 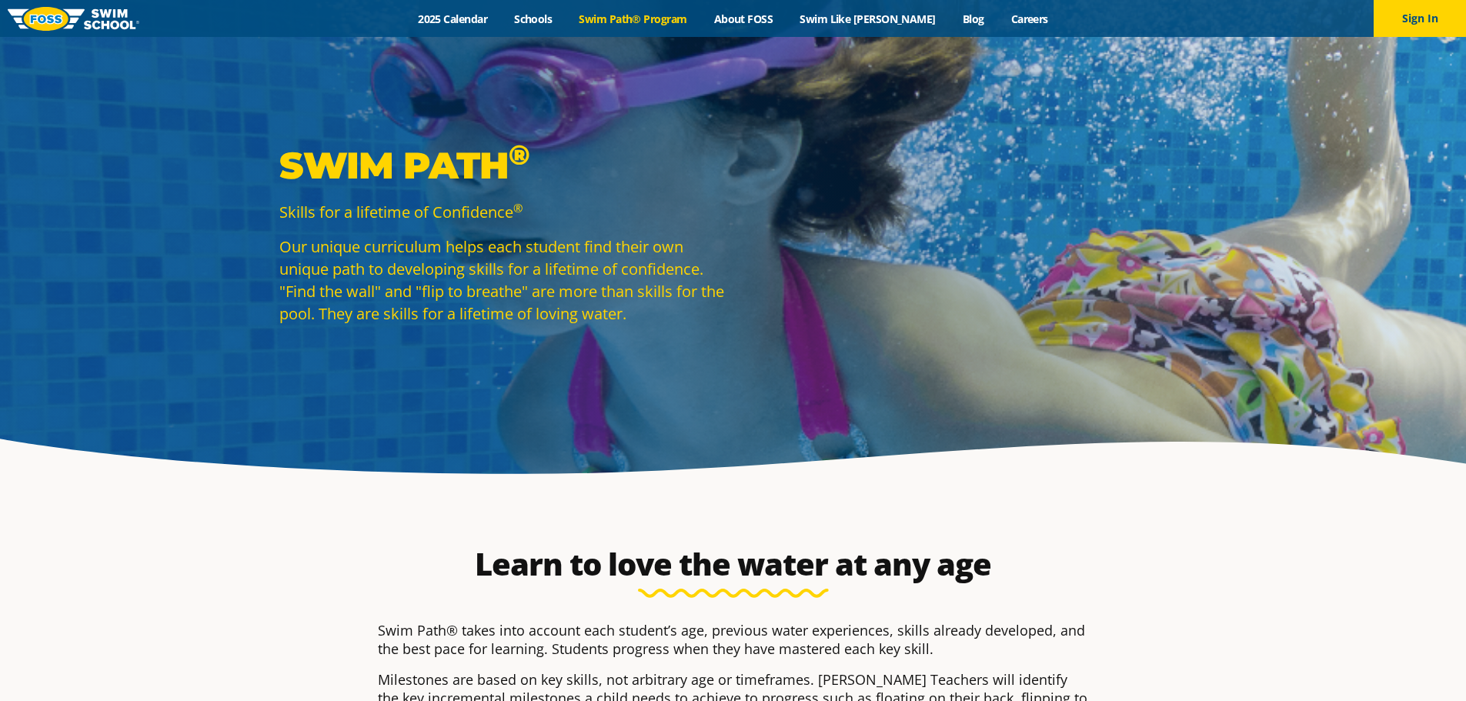 I want to click on h2: Learn to love the water at any age, so click(x=734, y=564).